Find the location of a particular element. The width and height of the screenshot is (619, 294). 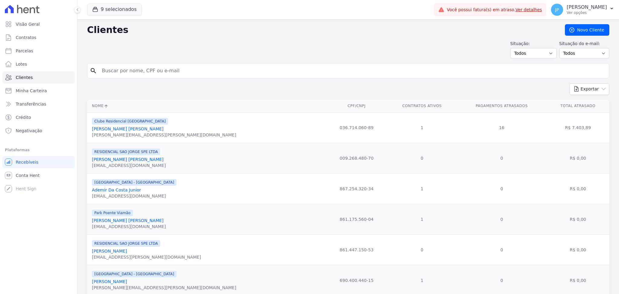

i: search is located at coordinates (93, 71).